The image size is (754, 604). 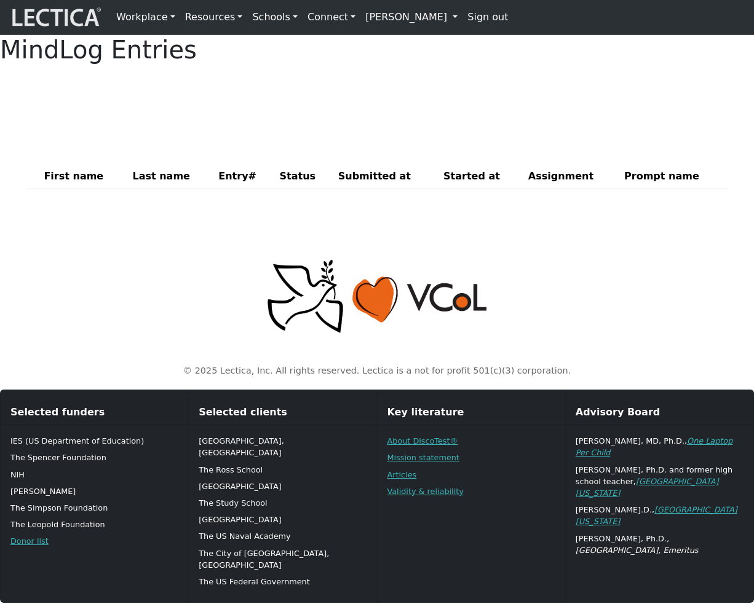 What do you see at coordinates (275, 17) in the screenshot?
I see `a: Schools` at bounding box center [275, 17].